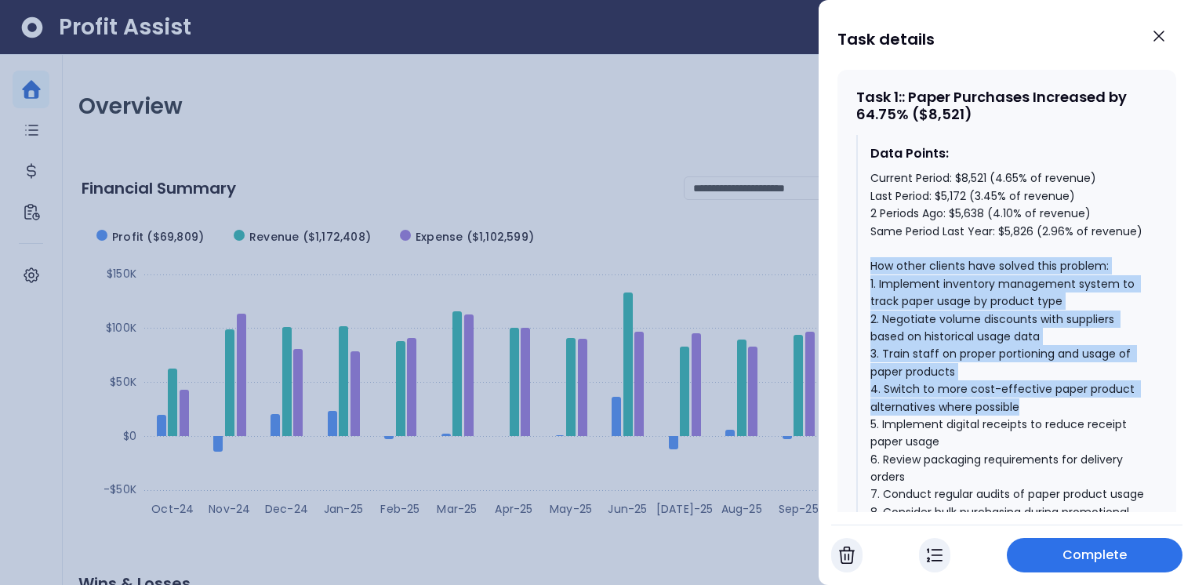 This screenshot has width=1195, height=585. I want to click on button: Close, so click(1159, 36).